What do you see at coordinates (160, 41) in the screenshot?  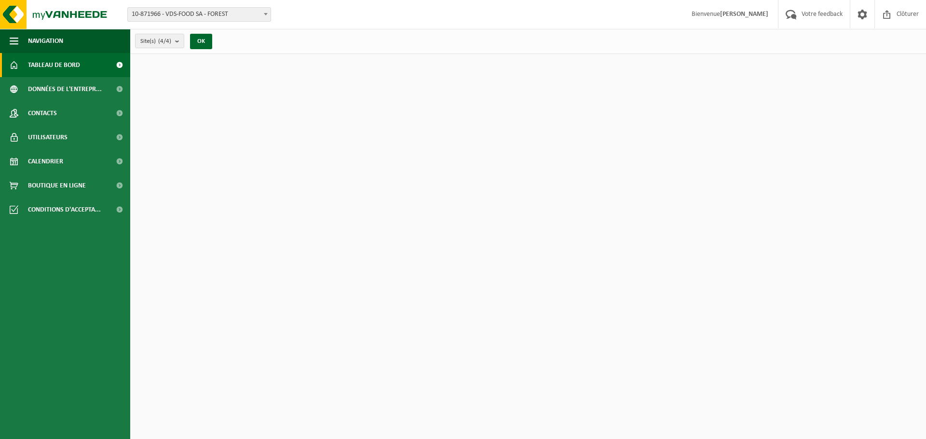 I see `button: Site(s)(4/4)` at bounding box center [160, 41].